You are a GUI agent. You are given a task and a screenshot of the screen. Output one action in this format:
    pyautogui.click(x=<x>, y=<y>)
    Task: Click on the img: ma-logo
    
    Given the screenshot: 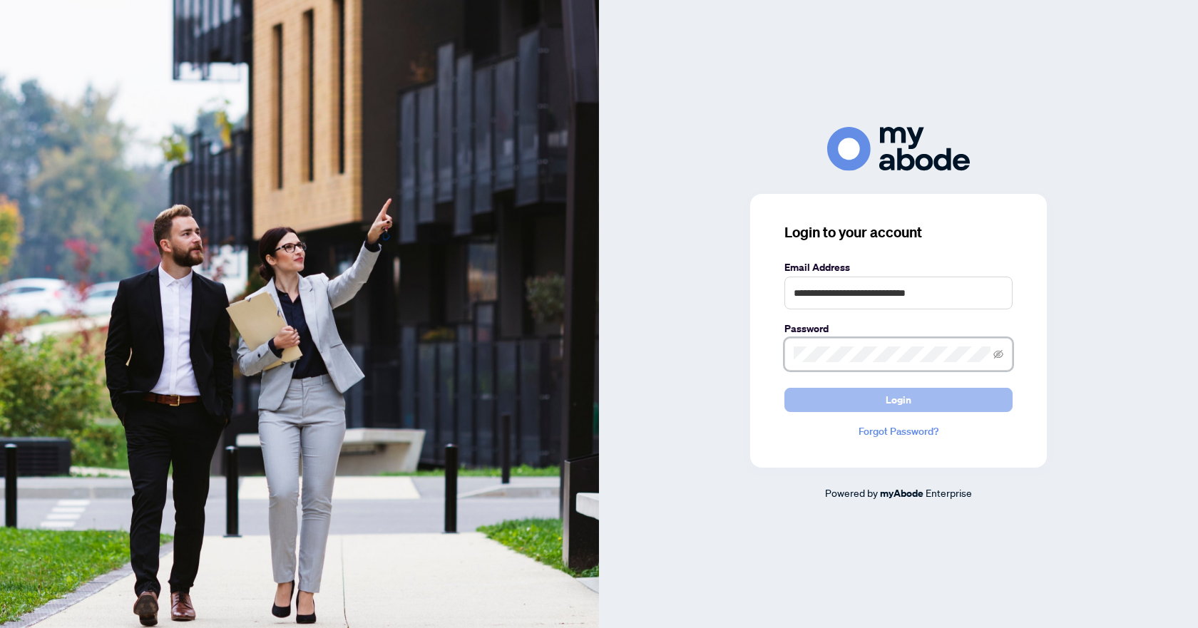 What is the action you would take?
    pyautogui.click(x=899, y=148)
    